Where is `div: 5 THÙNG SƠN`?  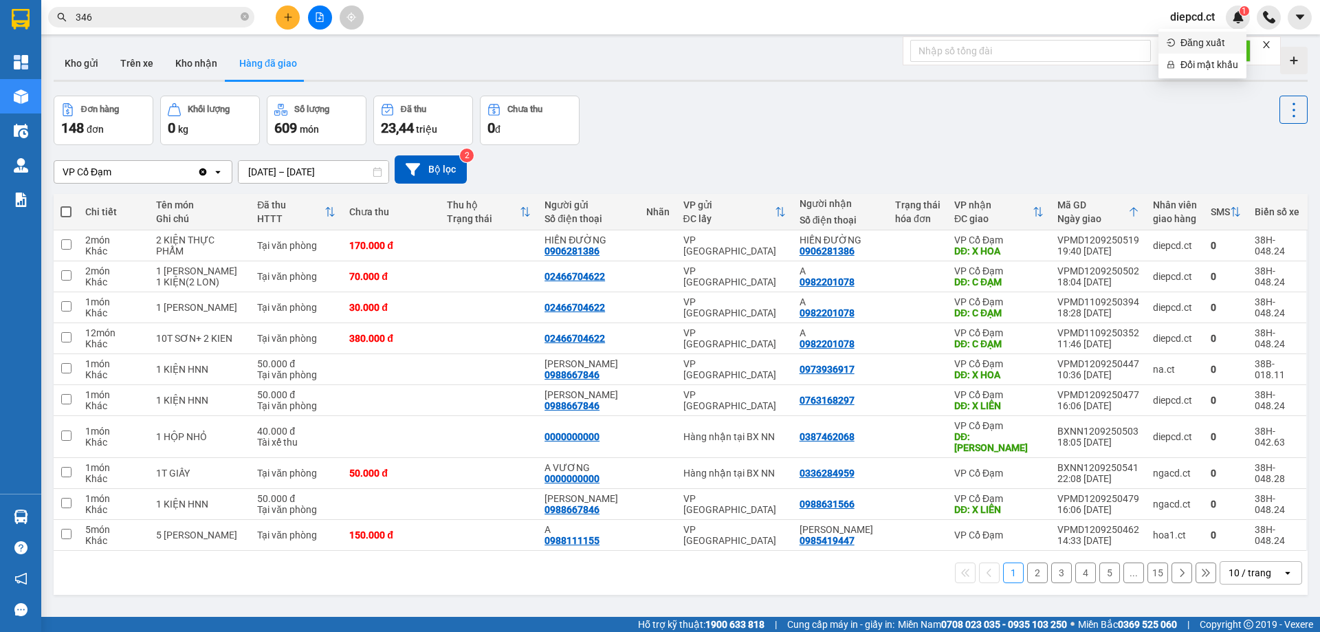
div: 5 THÙNG SƠN is located at coordinates (199, 535).